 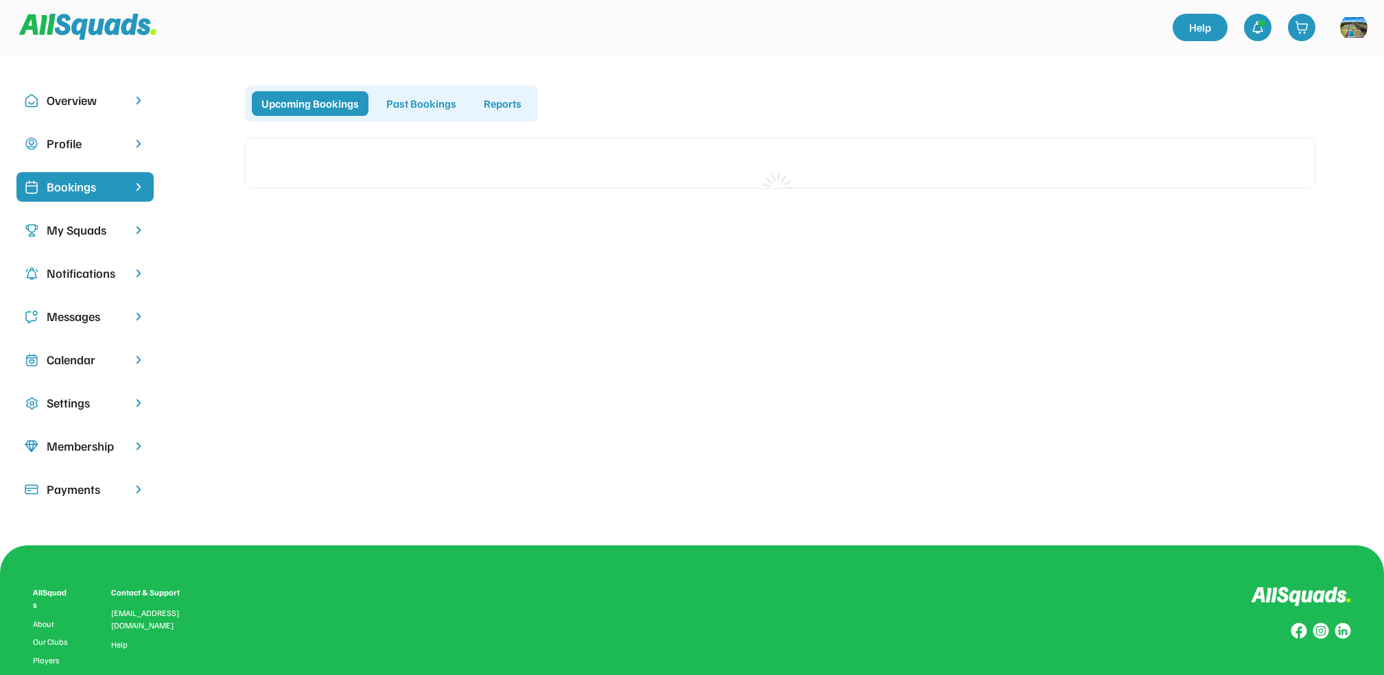 What do you see at coordinates (310, 104) in the screenshot?
I see `div: Upcoming Bookings` at bounding box center [310, 104].